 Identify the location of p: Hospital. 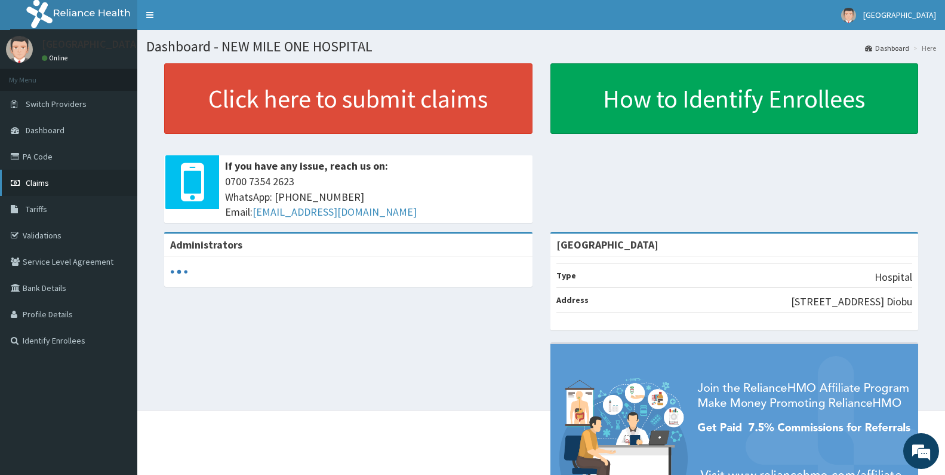
(893, 277).